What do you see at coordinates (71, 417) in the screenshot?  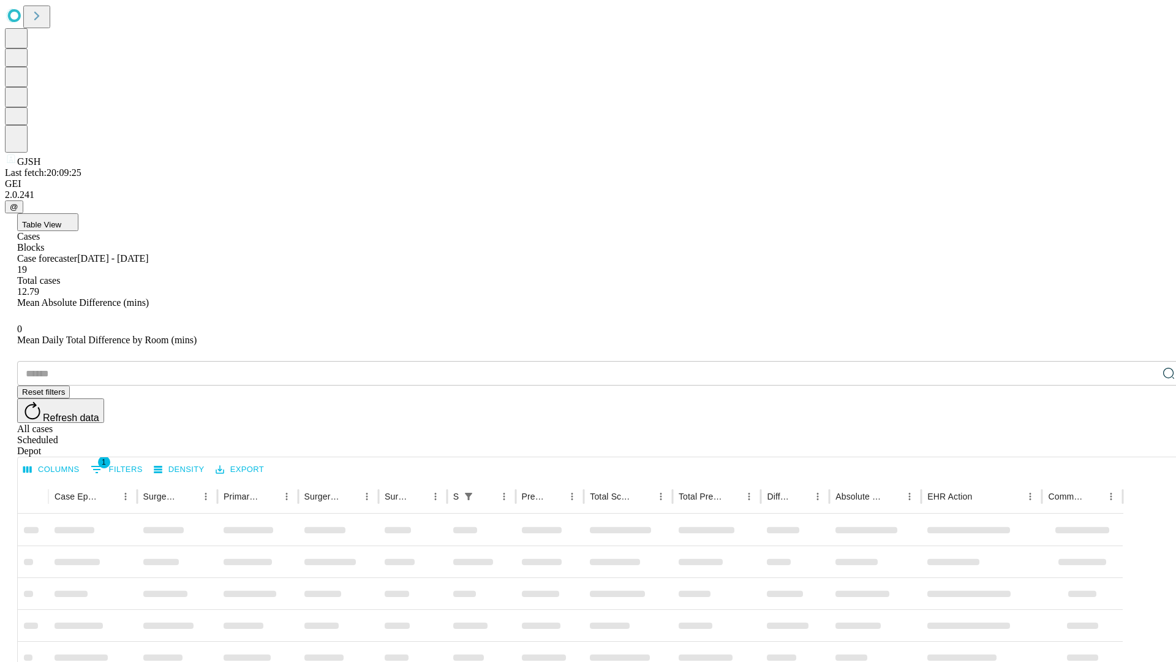 I see `span: Refresh data` at bounding box center [71, 417].